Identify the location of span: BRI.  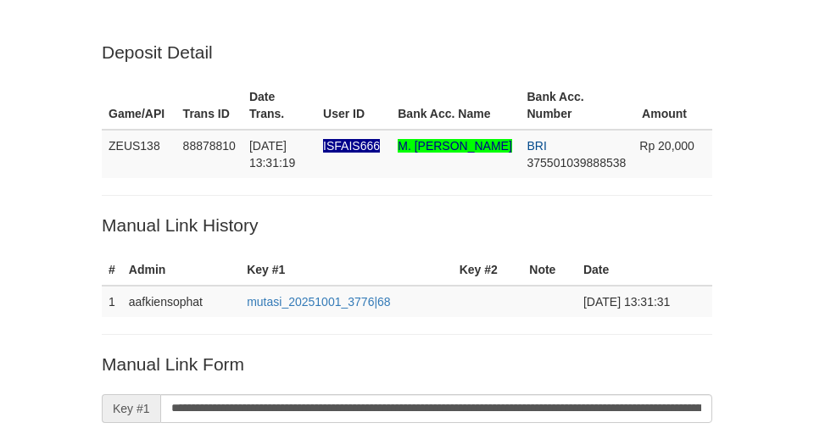
(536, 146).